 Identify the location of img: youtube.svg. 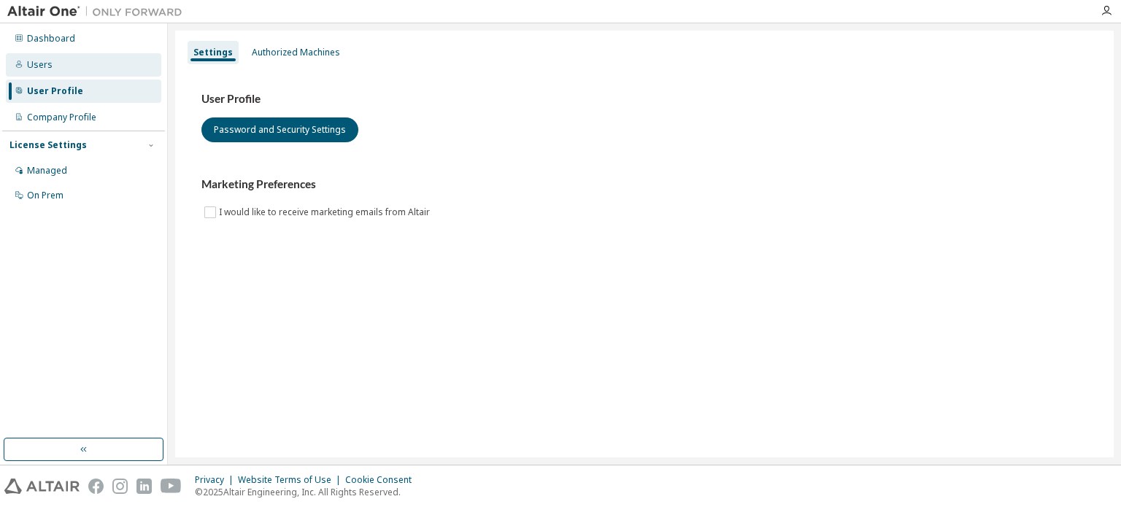
(171, 486).